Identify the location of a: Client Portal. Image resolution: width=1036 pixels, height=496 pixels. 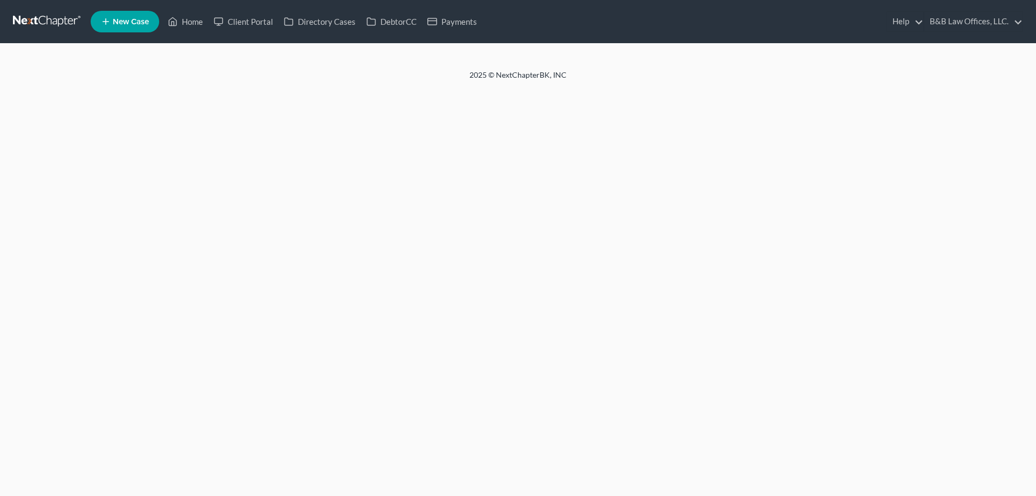
(243, 22).